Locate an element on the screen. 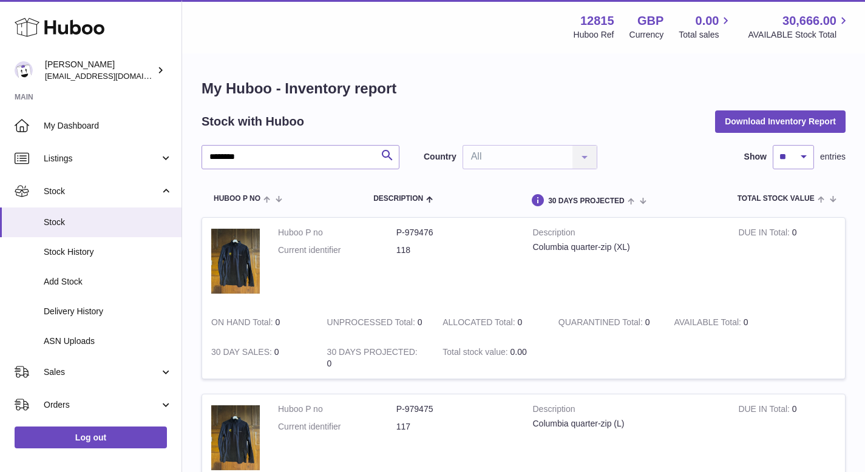  span: ASN Uploads is located at coordinates (108, 341).